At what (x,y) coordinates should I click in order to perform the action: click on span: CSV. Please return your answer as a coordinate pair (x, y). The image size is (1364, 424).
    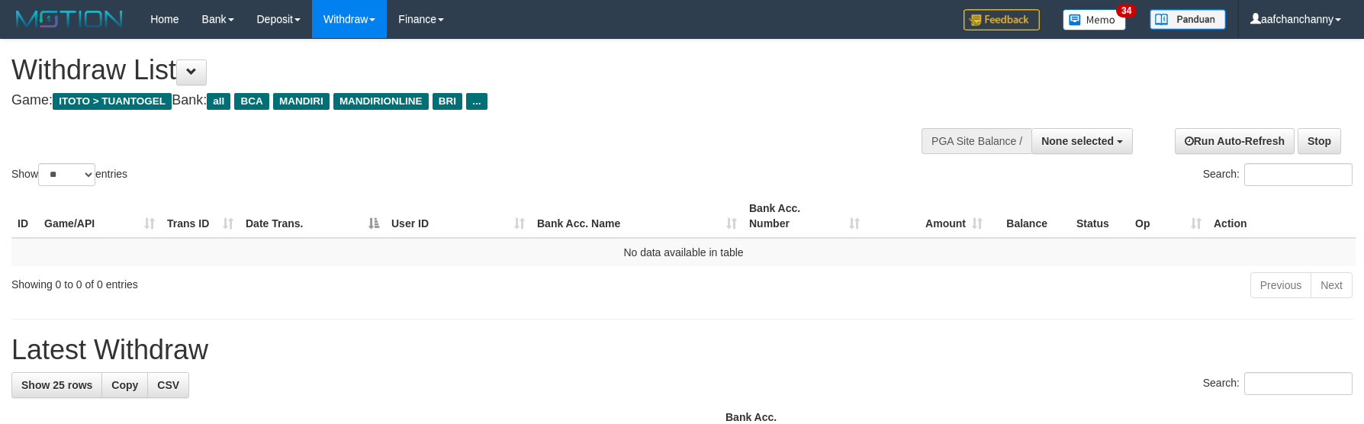
    Looking at the image, I should click on (168, 385).